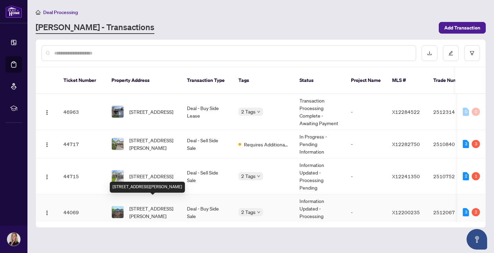  Describe the element at coordinates (462, 28) in the screenshot. I see `span: Add Transaction` at that location.